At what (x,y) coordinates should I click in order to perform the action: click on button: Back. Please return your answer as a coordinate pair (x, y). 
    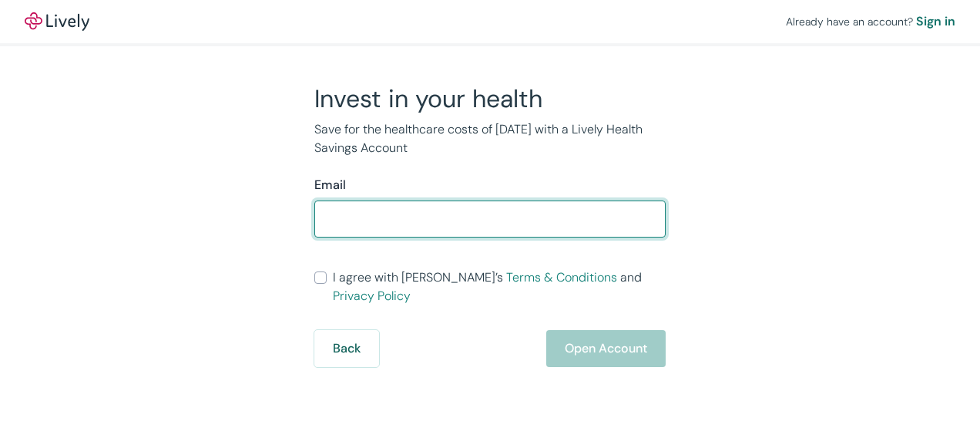
    Looking at the image, I should click on (347, 348).